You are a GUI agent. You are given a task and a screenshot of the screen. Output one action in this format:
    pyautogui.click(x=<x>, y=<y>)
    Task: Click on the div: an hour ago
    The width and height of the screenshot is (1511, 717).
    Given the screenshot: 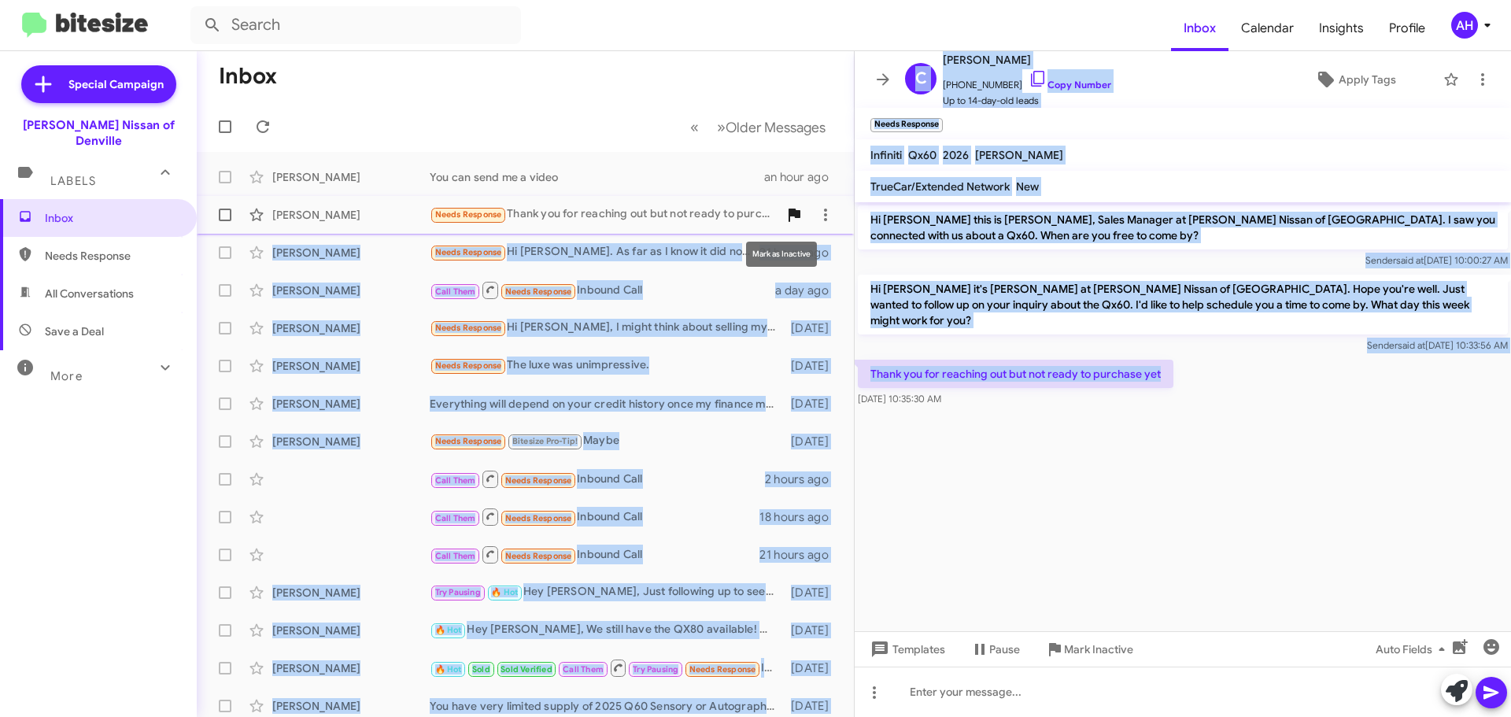 What is the action you would take?
    pyautogui.click(x=803, y=177)
    